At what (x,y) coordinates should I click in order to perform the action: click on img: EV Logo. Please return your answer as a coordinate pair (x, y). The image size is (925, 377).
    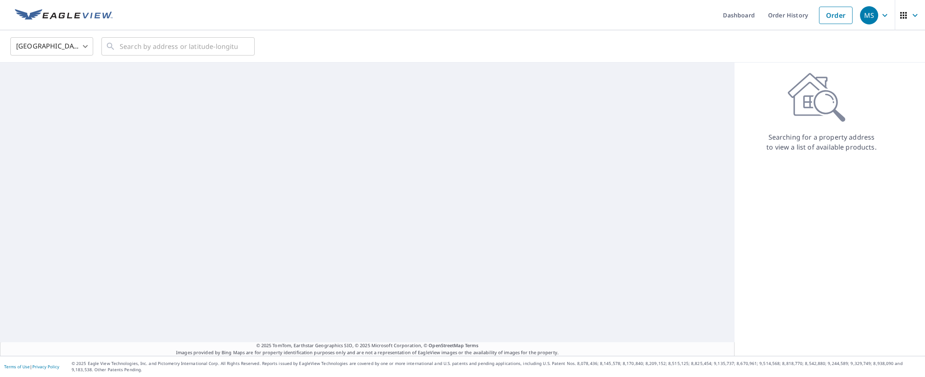
    Looking at the image, I should click on (64, 15).